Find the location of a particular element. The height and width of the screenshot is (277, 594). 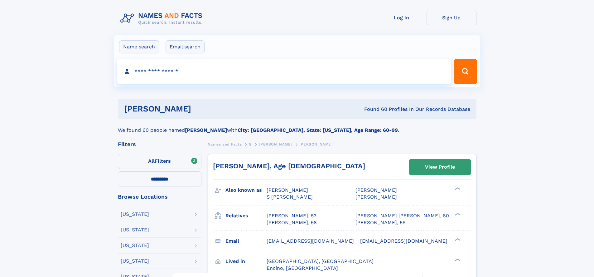

a: Log In is located at coordinates (402, 17).